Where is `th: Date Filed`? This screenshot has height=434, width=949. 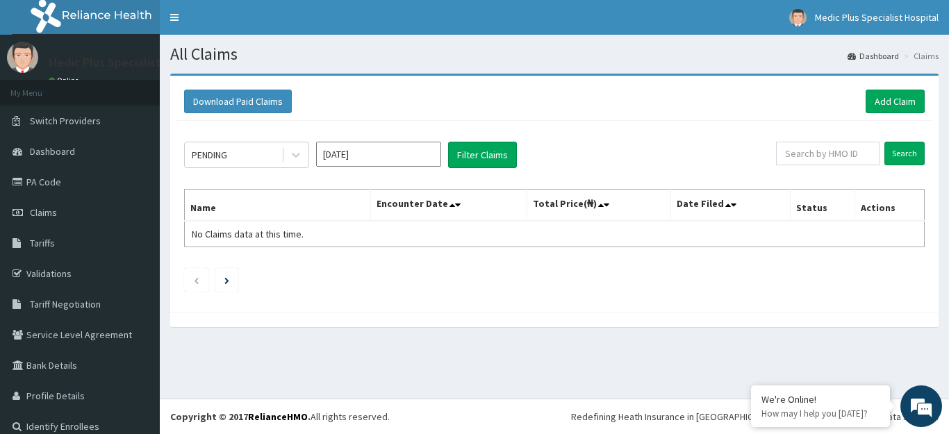
th: Date Filed is located at coordinates (731, 206).